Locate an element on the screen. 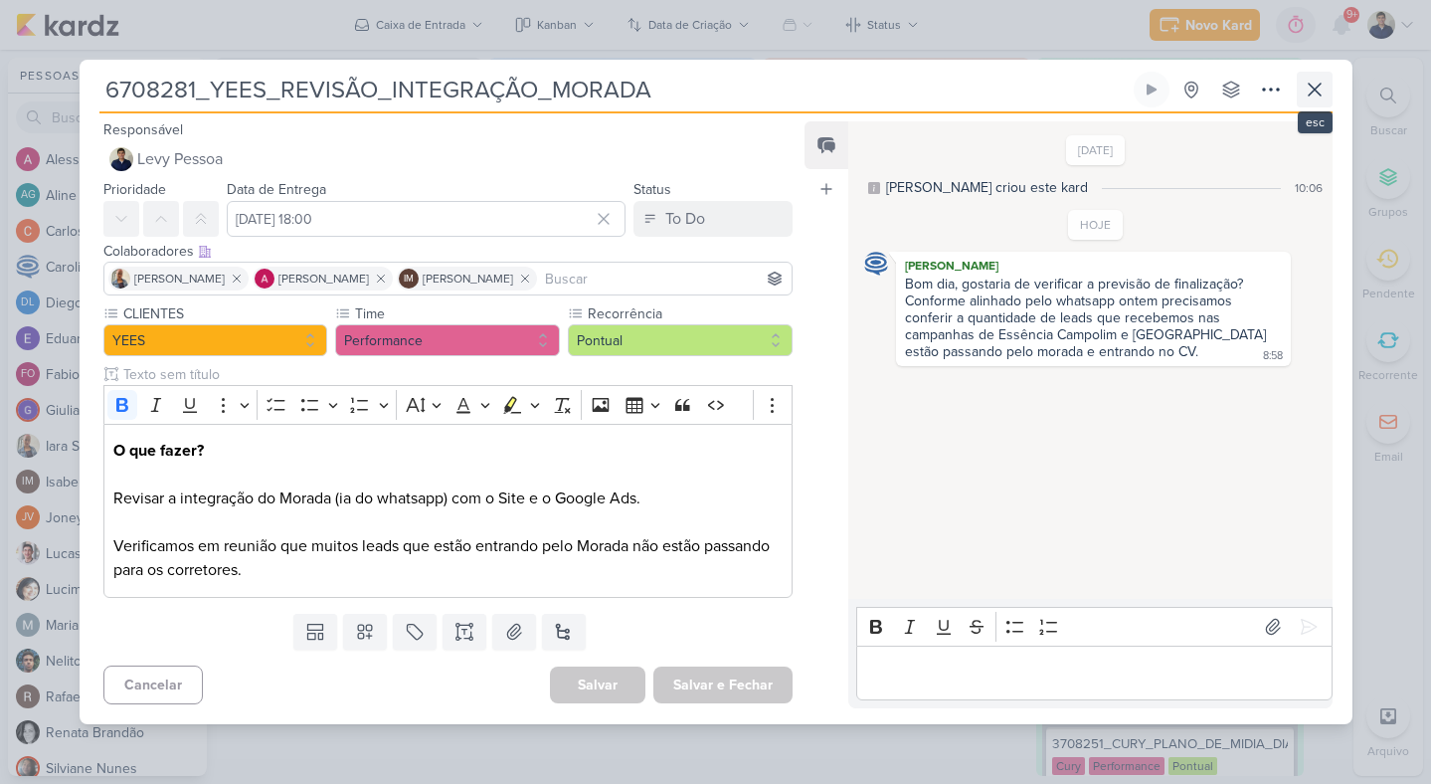  img: Iara Santos is located at coordinates (120, 278).